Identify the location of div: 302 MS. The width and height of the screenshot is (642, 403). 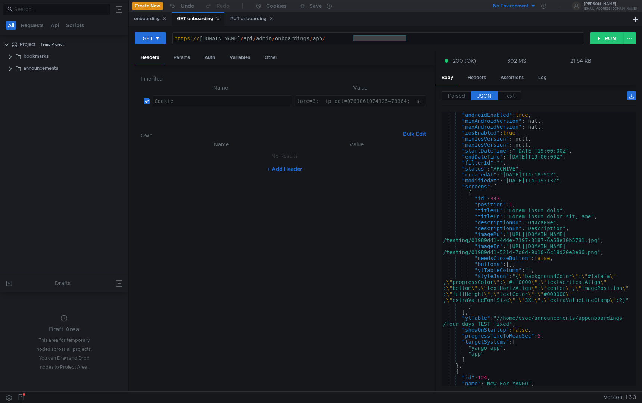
(517, 61).